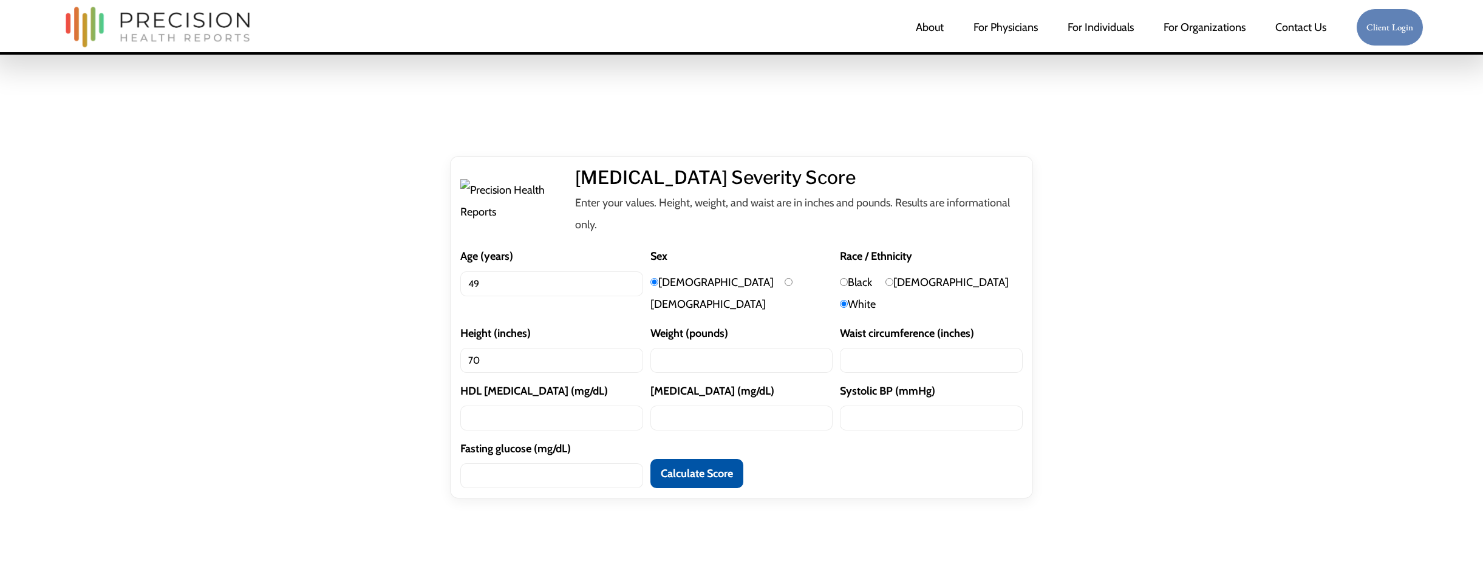 This screenshot has height=578, width=1483. What do you see at coordinates (856, 282) in the screenshot?
I see `label: Black` at bounding box center [856, 282].